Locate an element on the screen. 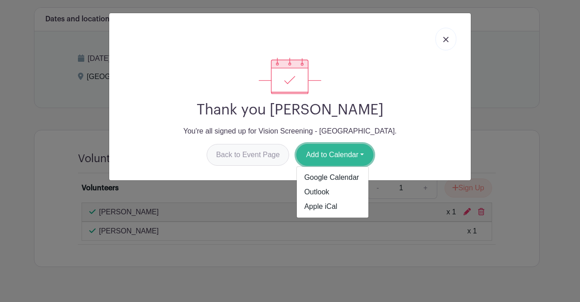 The width and height of the screenshot is (580, 302). img: signup_complete-c468d5dda3e2740ee63a24cb0ba0d3ce5d8a4ecd24259e683200fb1569d990c8.svg is located at coordinates (290, 76).